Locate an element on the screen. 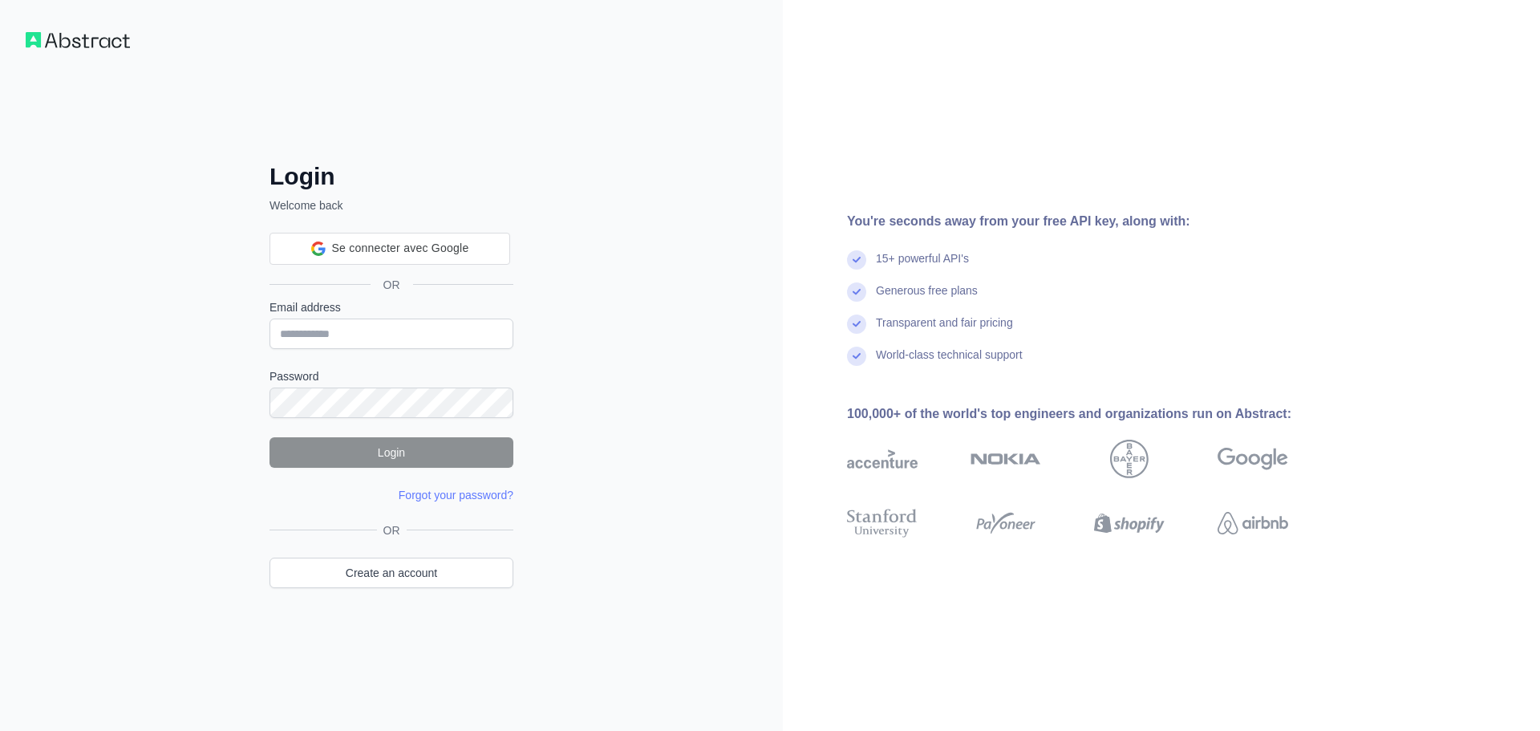 Image resolution: width=1540 pixels, height=731 pixels. p: Welcome back is located at coordinates (391, 205).